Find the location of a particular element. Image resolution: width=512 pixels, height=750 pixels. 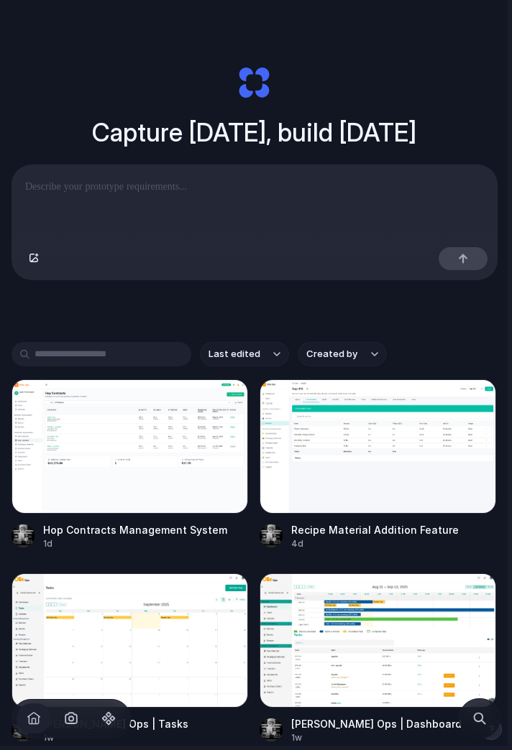

span: Created by is located at coordinates (331, 354).